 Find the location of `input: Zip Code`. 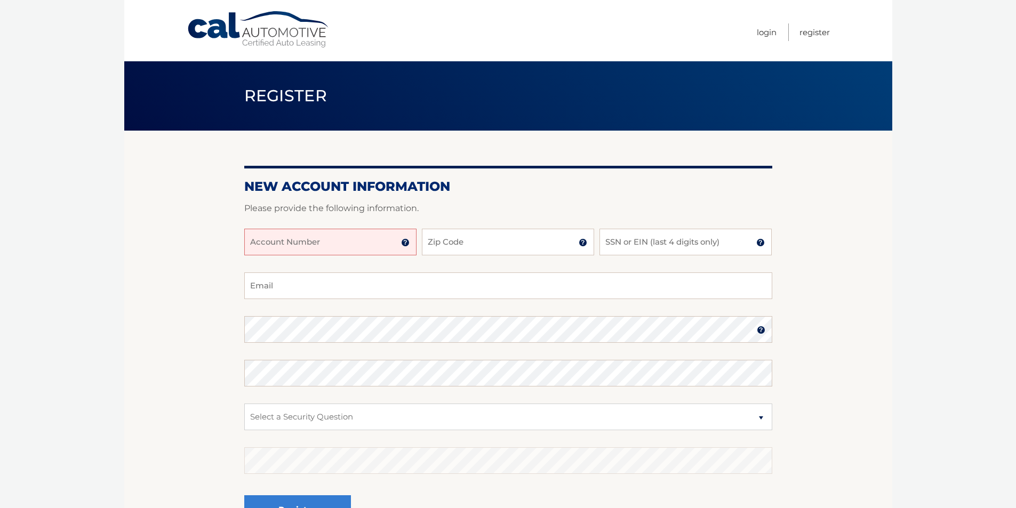

input: Zip Code is located at coordinates (508, 242).